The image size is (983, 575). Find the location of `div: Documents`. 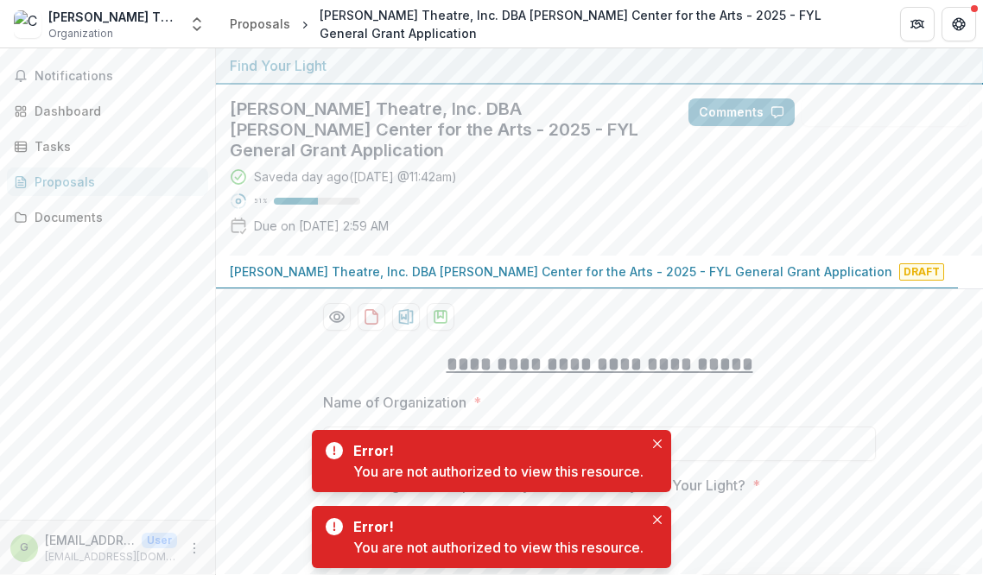

div: Documents is located at coordinates (114, 217).